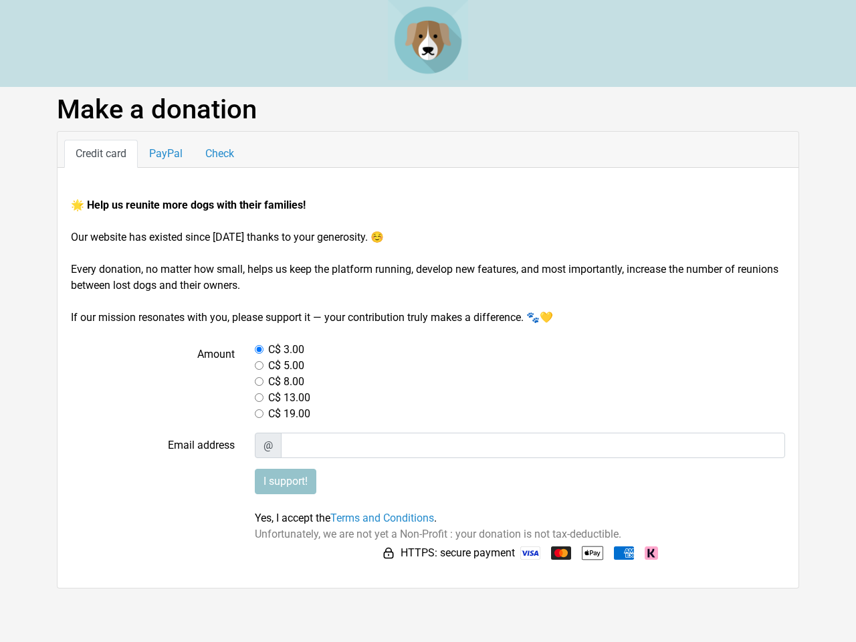  I want to click on label: C$ 19.00, so click(289, 414).